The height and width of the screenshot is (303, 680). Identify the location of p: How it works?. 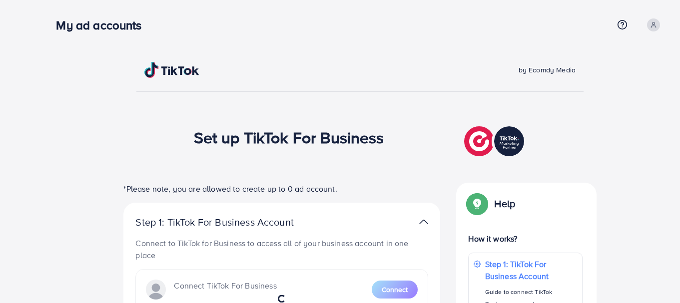
(525, 239).